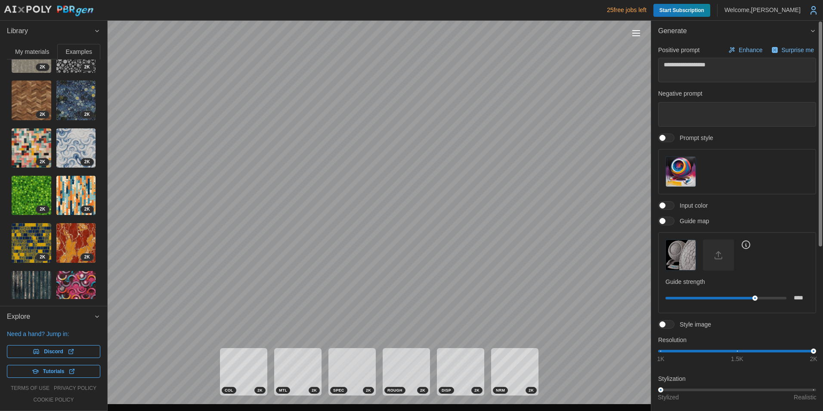 This screenshot has height=411, width=823. What do you see at coordinates (76, 291) in the screenshot?
I see `a: CHIX8LGRgTTB8f7hNWti2K` at bounding box center [76, 291].